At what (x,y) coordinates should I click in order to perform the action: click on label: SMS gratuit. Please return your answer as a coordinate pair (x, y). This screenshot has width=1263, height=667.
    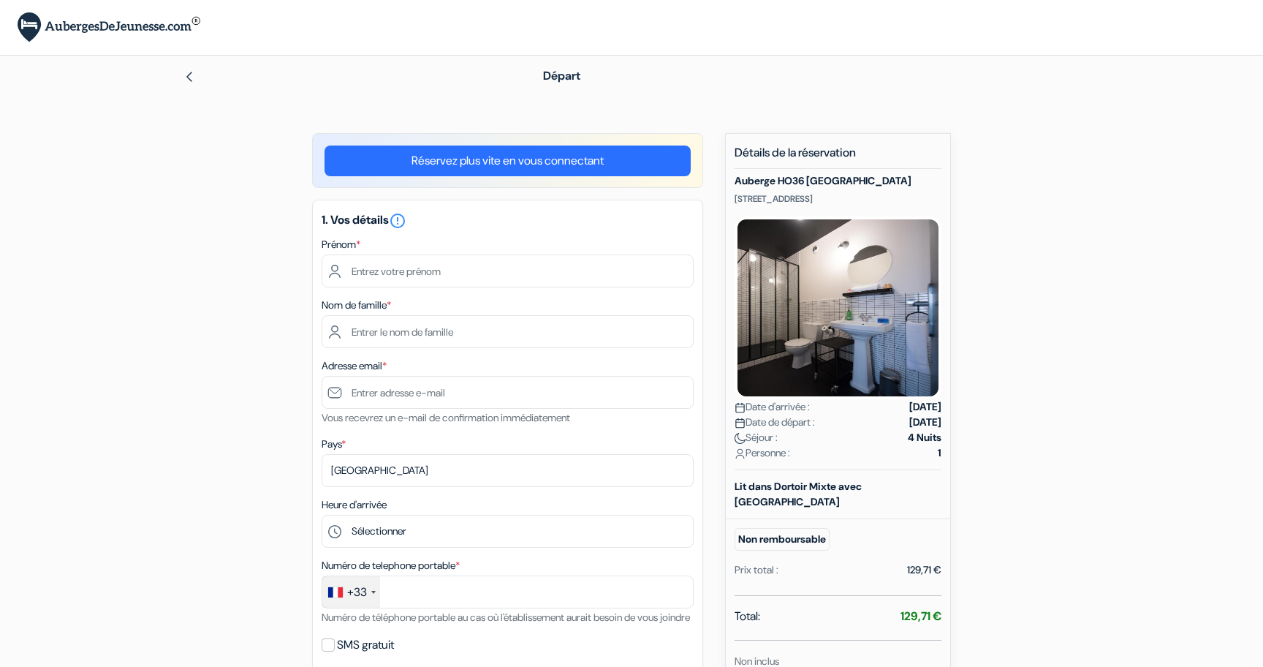
    Looking at the image, I should click on (366, 645).